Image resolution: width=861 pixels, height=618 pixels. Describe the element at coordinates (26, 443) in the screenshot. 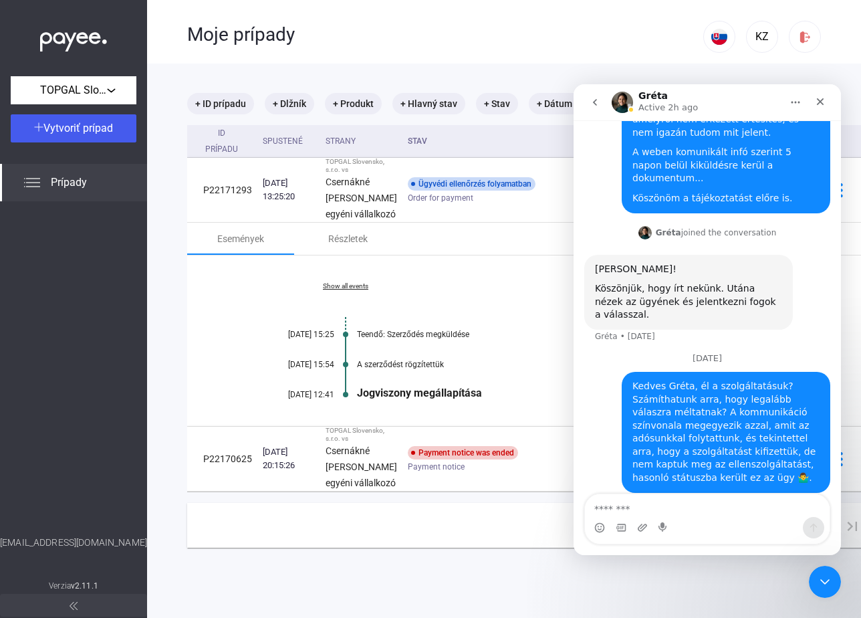

I see `button: Emoji picker` at that location.